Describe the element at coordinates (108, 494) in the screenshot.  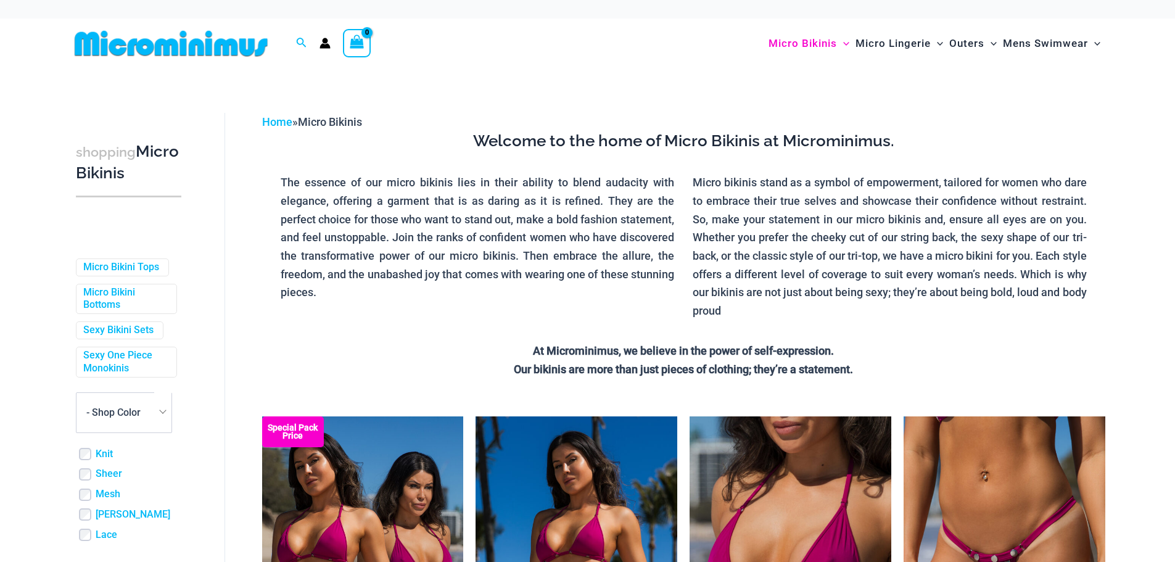
I see `a: Mesh` at that location.